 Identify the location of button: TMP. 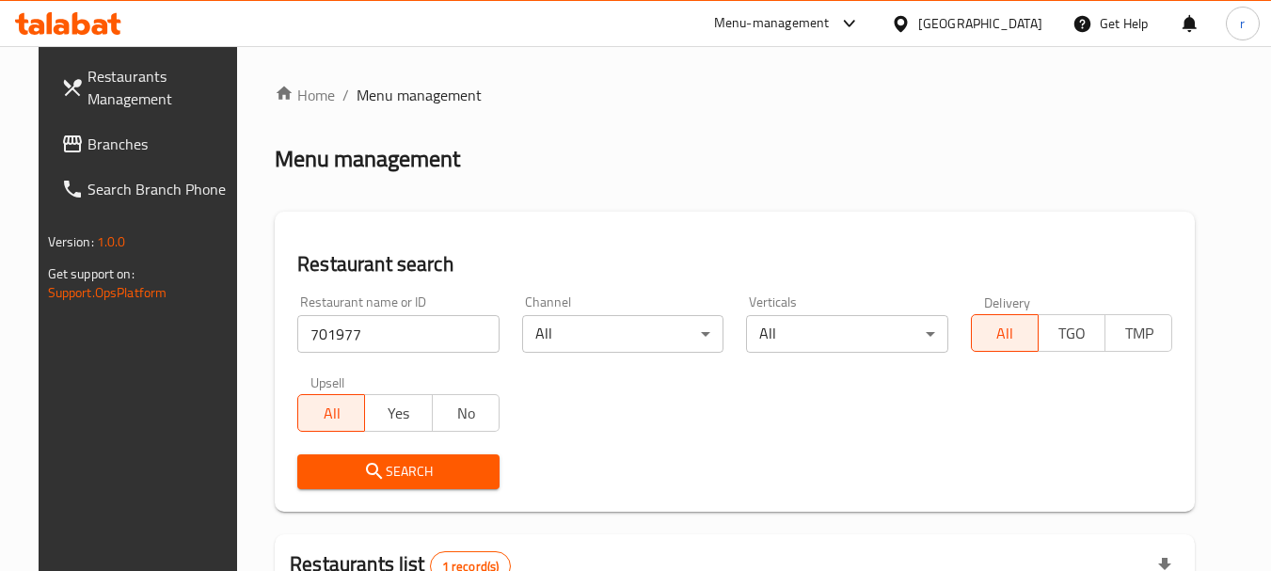
(1139, 333).